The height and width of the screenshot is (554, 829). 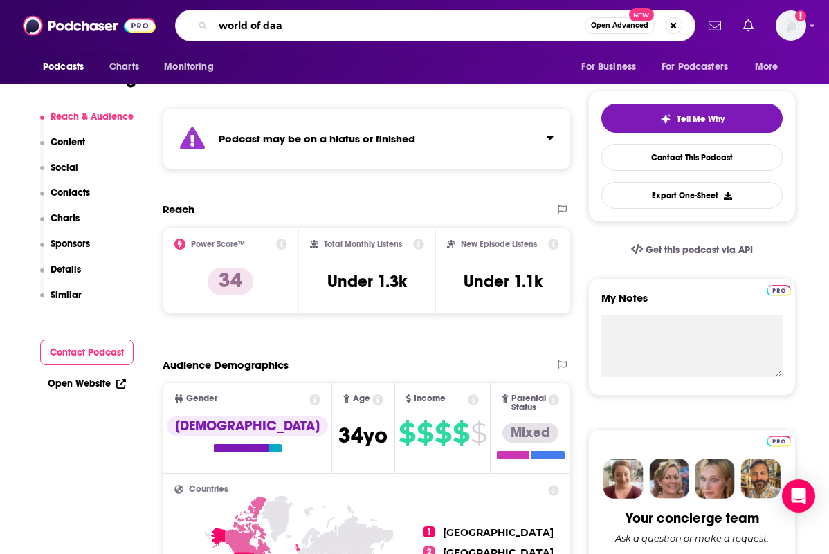 I want to click on button: Export One-Sheet, so click(x=692, y=195).